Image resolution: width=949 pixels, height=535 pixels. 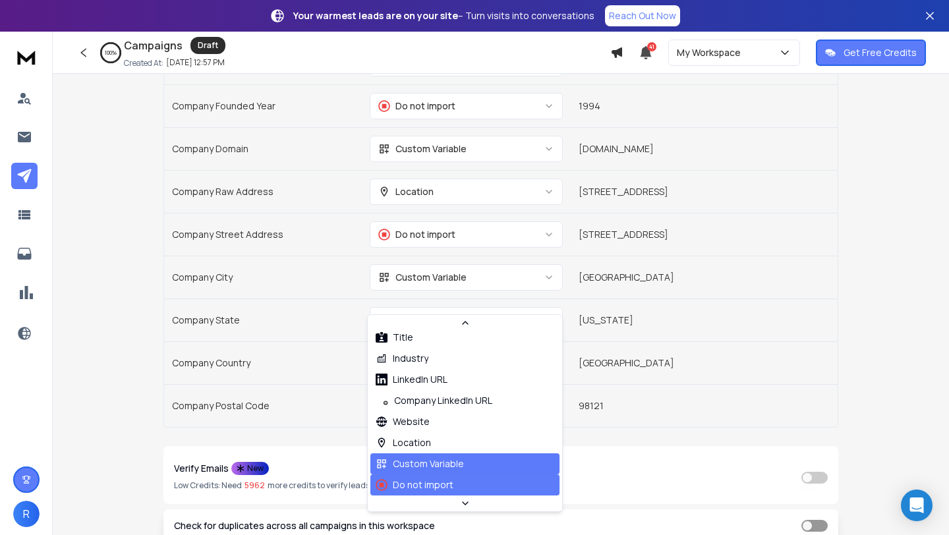 What do you see at coordinates (208, 45) in the screenshot?
I see `div: Draft` at bounding box center [208, 45].